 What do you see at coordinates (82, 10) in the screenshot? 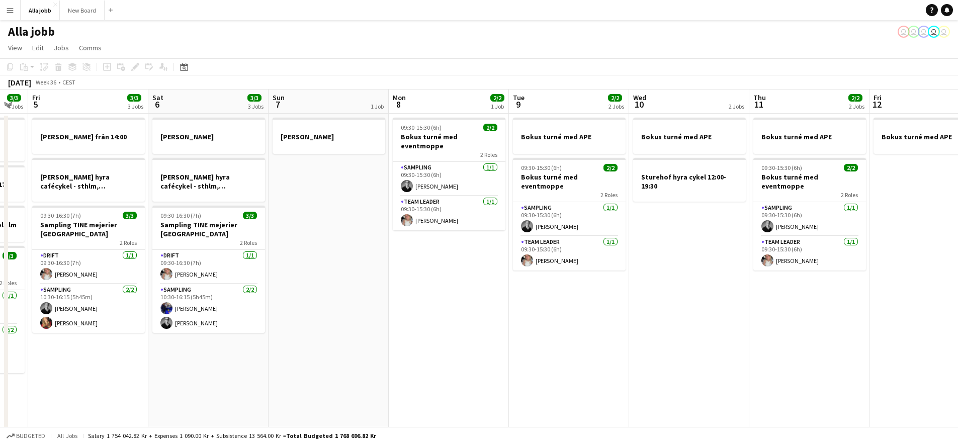
I see `button: New Board` at bounding box center [82, 10].